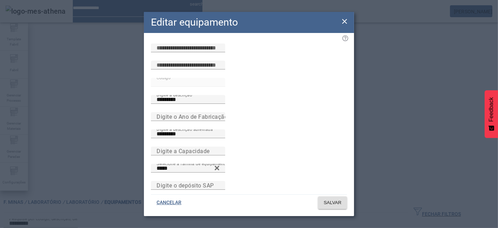 The image size is (498, 228). What do you see at coordinates (332, 202) in the screenshot?
I see `span: SALVAR` at bounding box center [332, 202].